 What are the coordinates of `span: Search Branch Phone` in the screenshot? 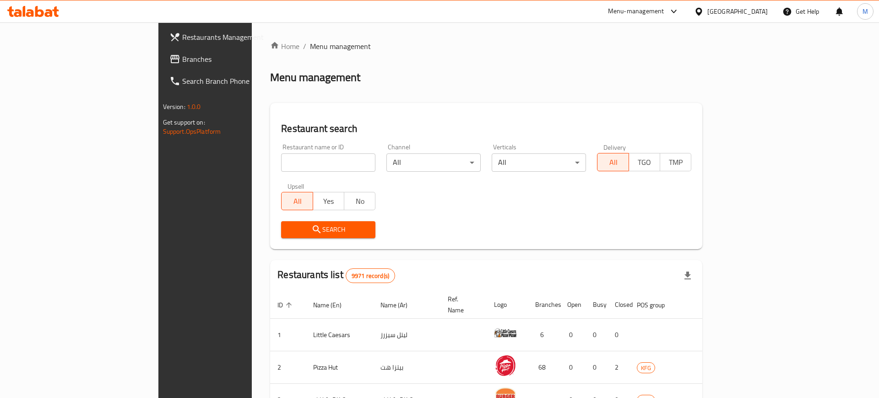 It's located at (240, 81).